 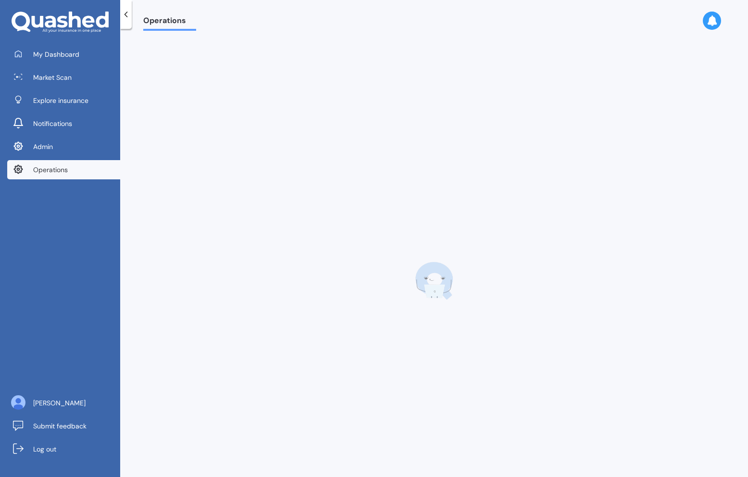 I want to click on a: Explore insurance, so click(x=63, y=100).